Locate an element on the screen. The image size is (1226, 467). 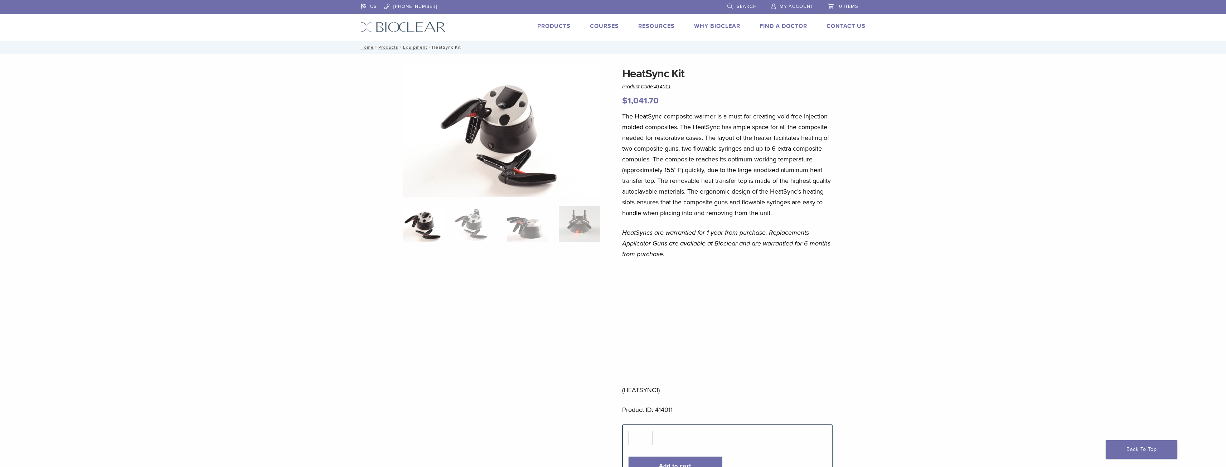
img: Bioclear is located at coordinates (403, 27).